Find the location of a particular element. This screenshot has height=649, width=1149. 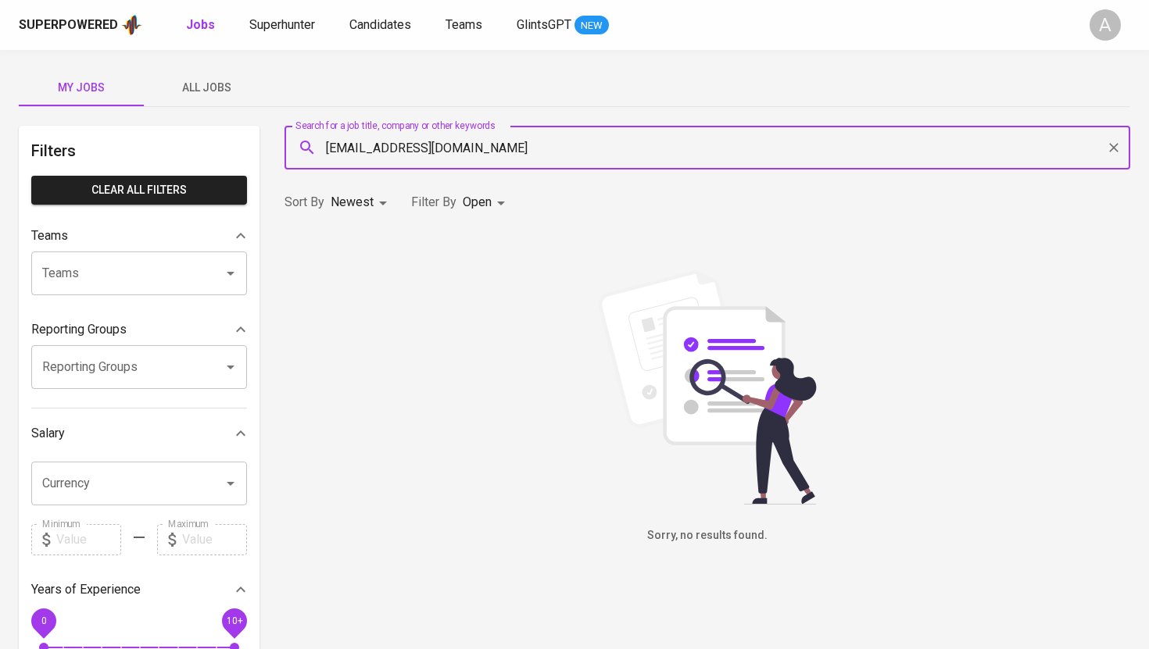

span: GlintsGPT is located at coordinates (544, 24).